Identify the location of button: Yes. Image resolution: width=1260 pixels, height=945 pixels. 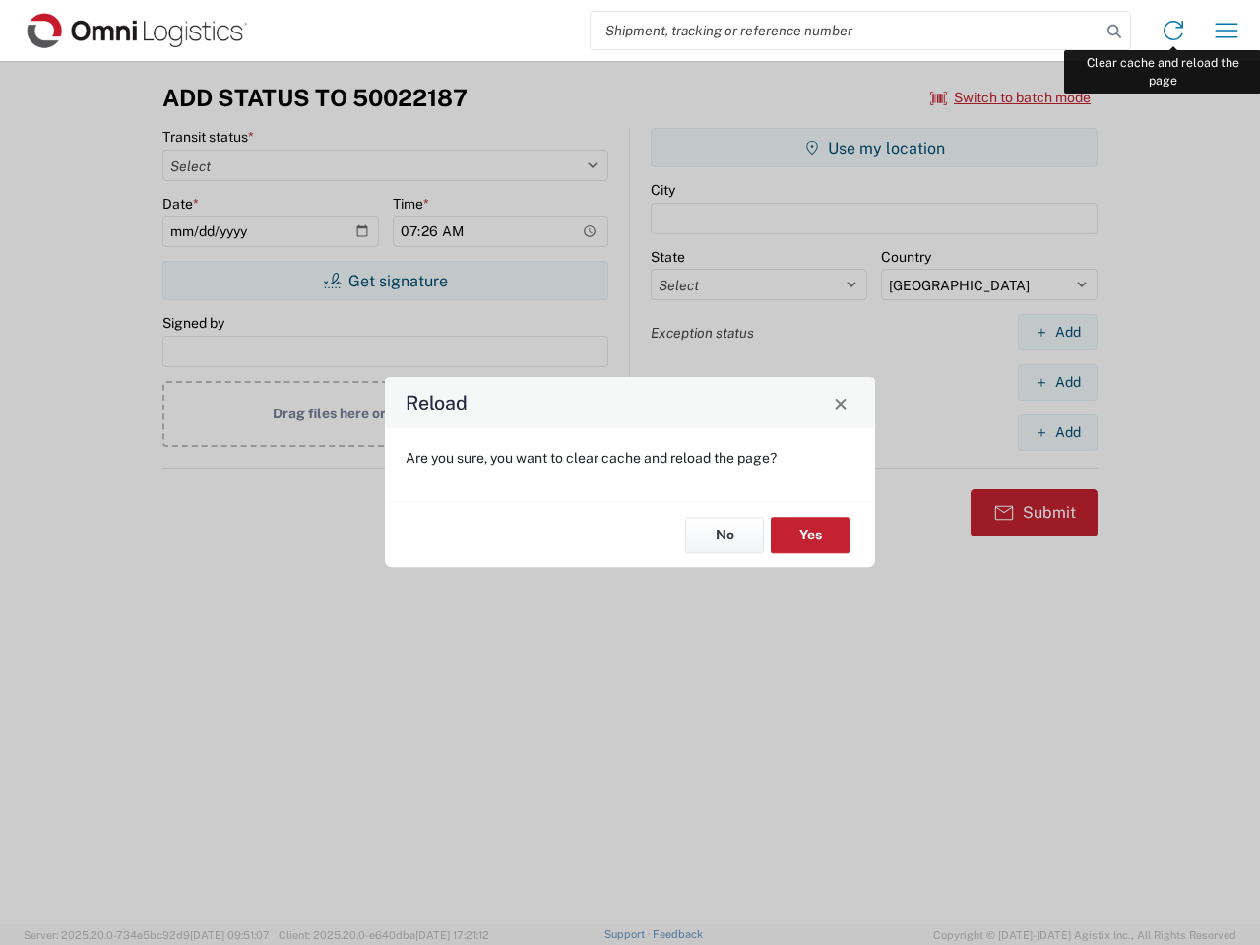
(810, 534).